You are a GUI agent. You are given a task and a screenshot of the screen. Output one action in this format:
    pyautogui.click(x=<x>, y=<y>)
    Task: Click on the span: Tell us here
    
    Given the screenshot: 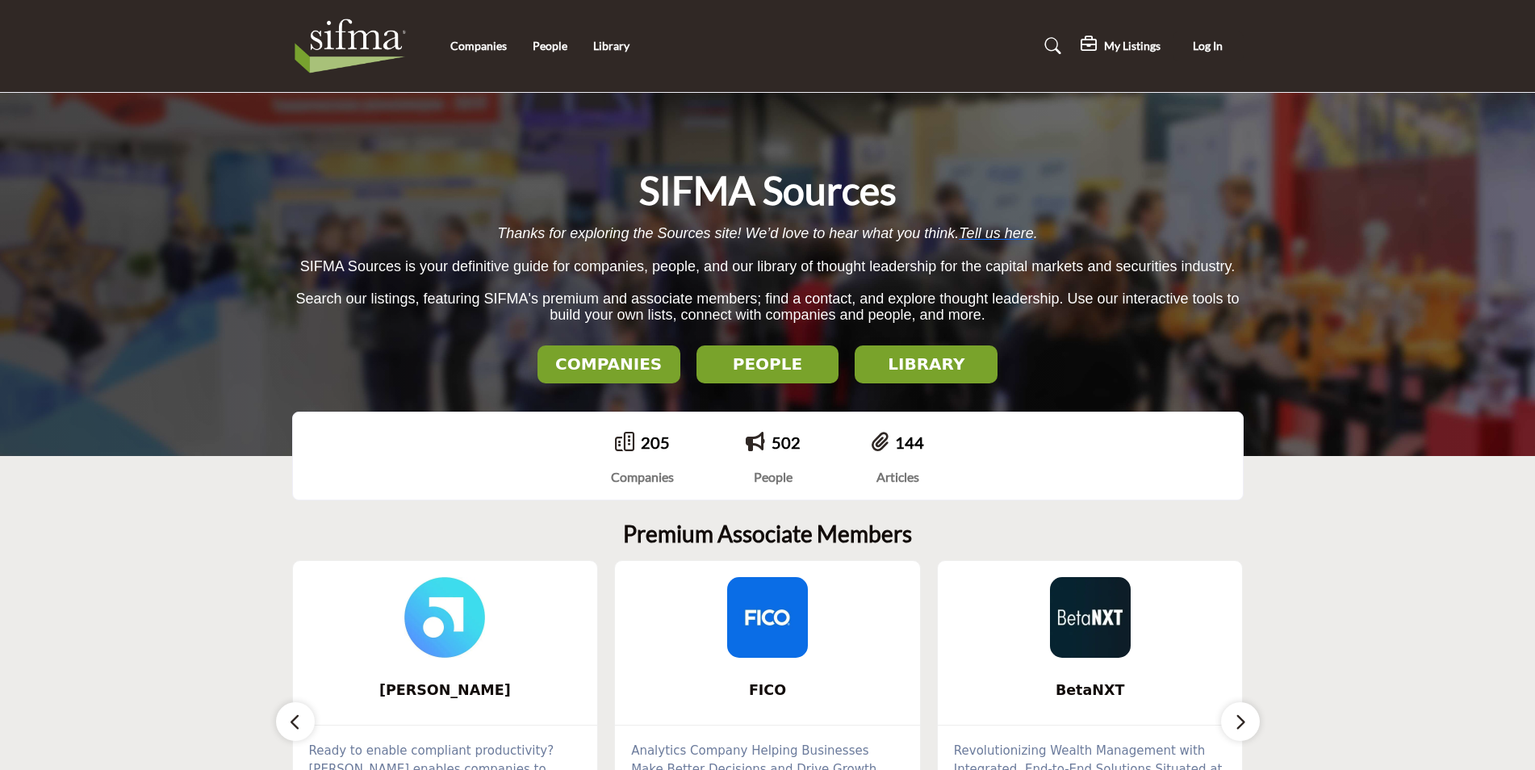 What is the action you would take?
    pyautogui.click(x=996, y=233)
    